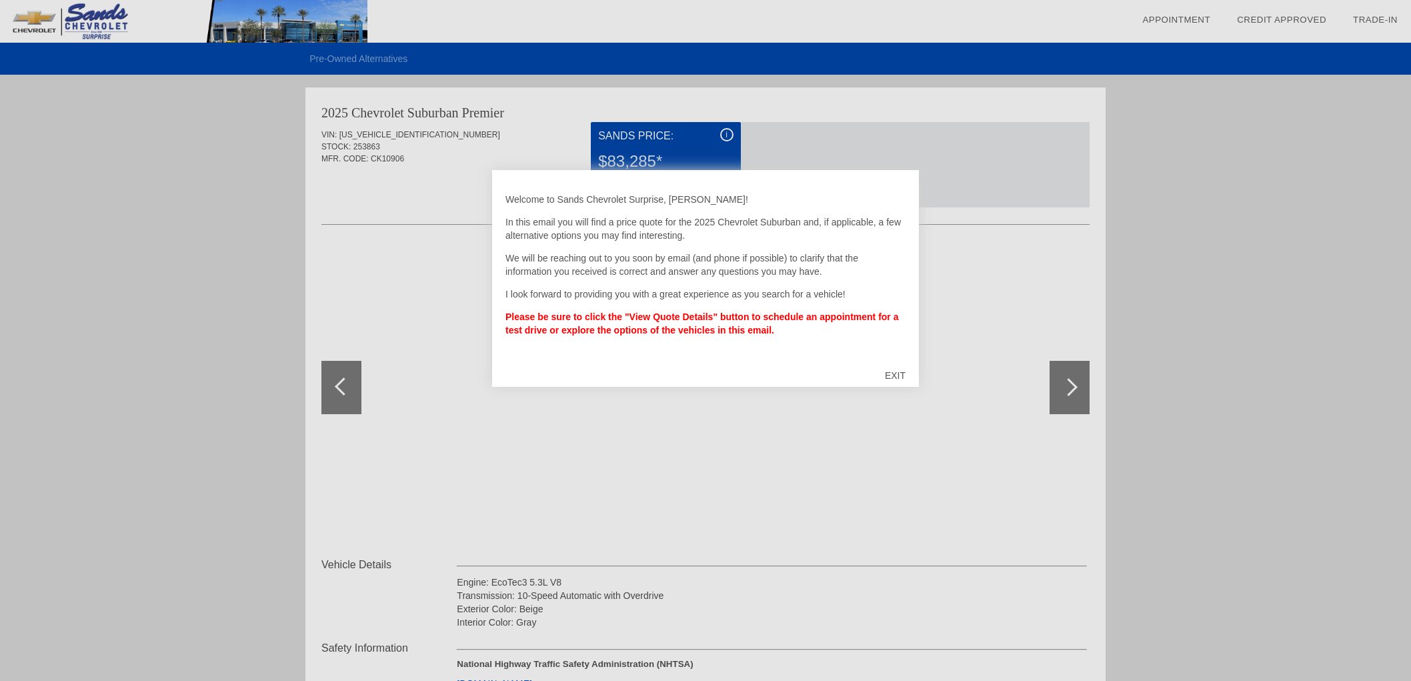 This screenshot has width=1411, height=681. I want to click on div: EXIT, so click(895, 375).